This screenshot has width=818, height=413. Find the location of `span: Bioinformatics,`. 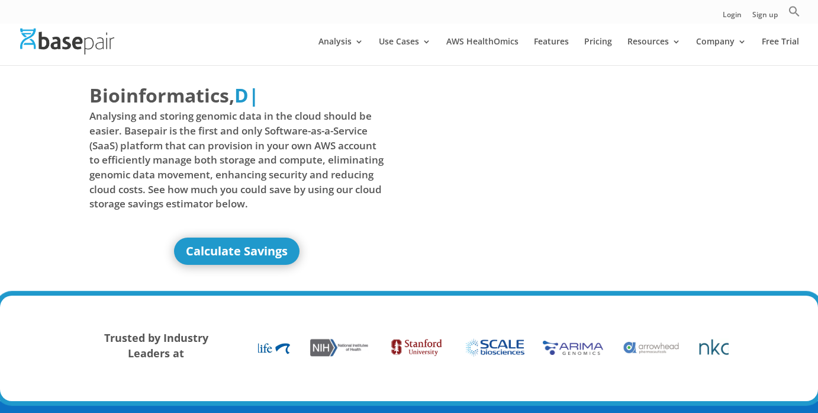

span: Bioinformatics, is located at coordinates (162, 95).